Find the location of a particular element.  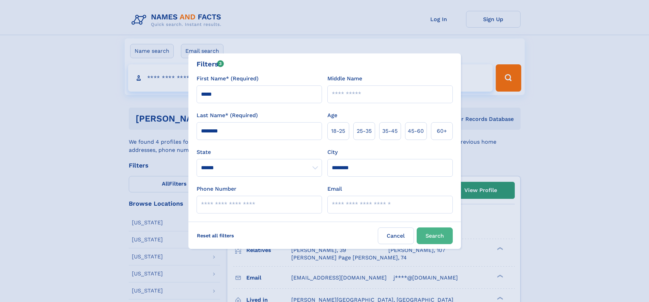

span: 45‑60 is located at coordinates (415, 131).